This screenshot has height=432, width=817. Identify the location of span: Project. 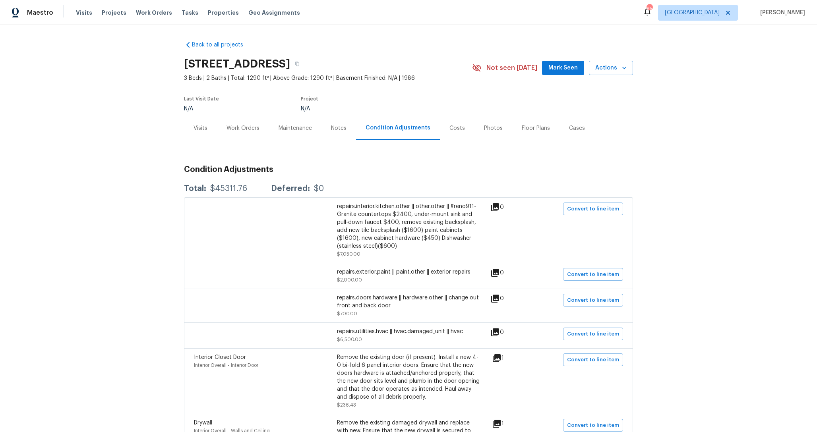
(309, 99).